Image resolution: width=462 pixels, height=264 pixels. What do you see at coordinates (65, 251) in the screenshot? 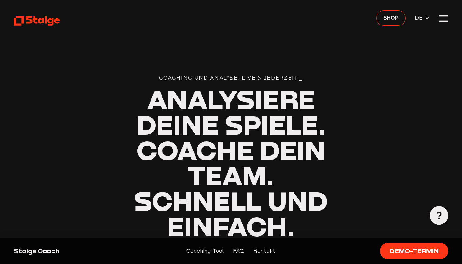
I see `div: Staige Coach` at bounding box center [65, 251].